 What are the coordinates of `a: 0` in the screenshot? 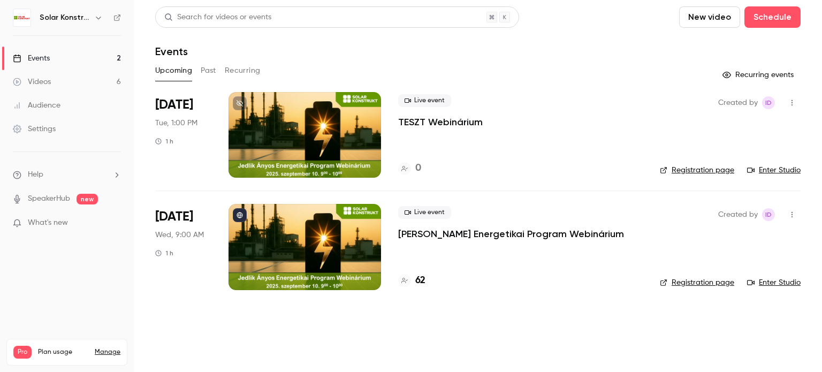 It's located at (409, 168).